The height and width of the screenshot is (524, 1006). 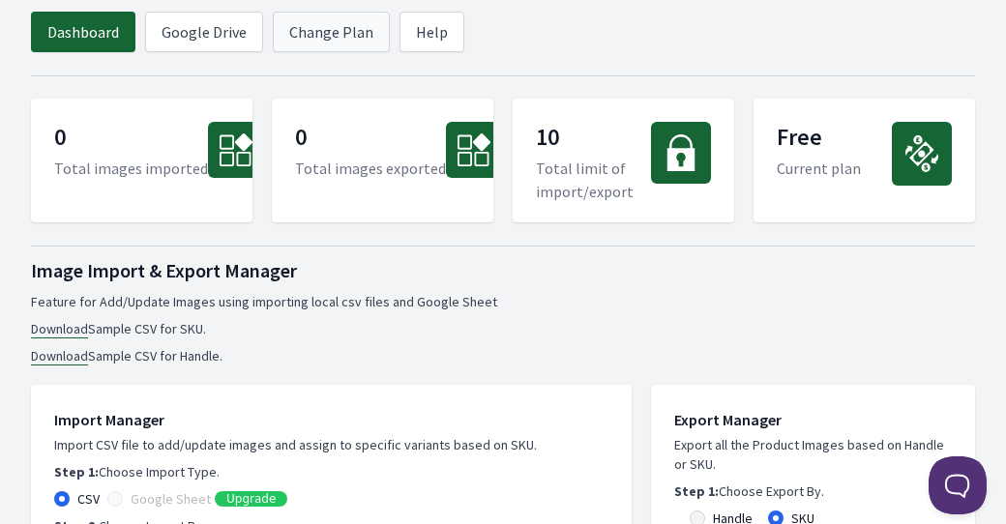 I want to click on p: Choose Export By., so click(x=813, y=492).